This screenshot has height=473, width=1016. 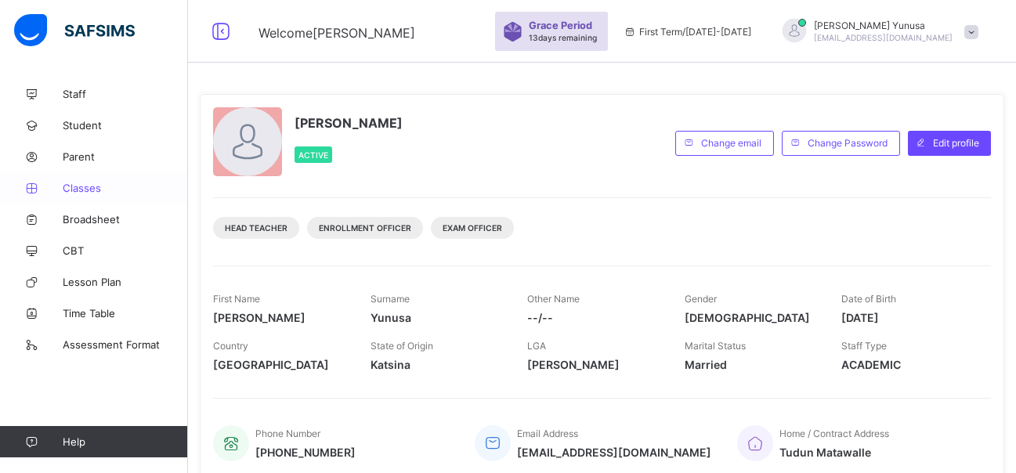 I want to click on span: Broadsheet, so click(x=125, y=219).